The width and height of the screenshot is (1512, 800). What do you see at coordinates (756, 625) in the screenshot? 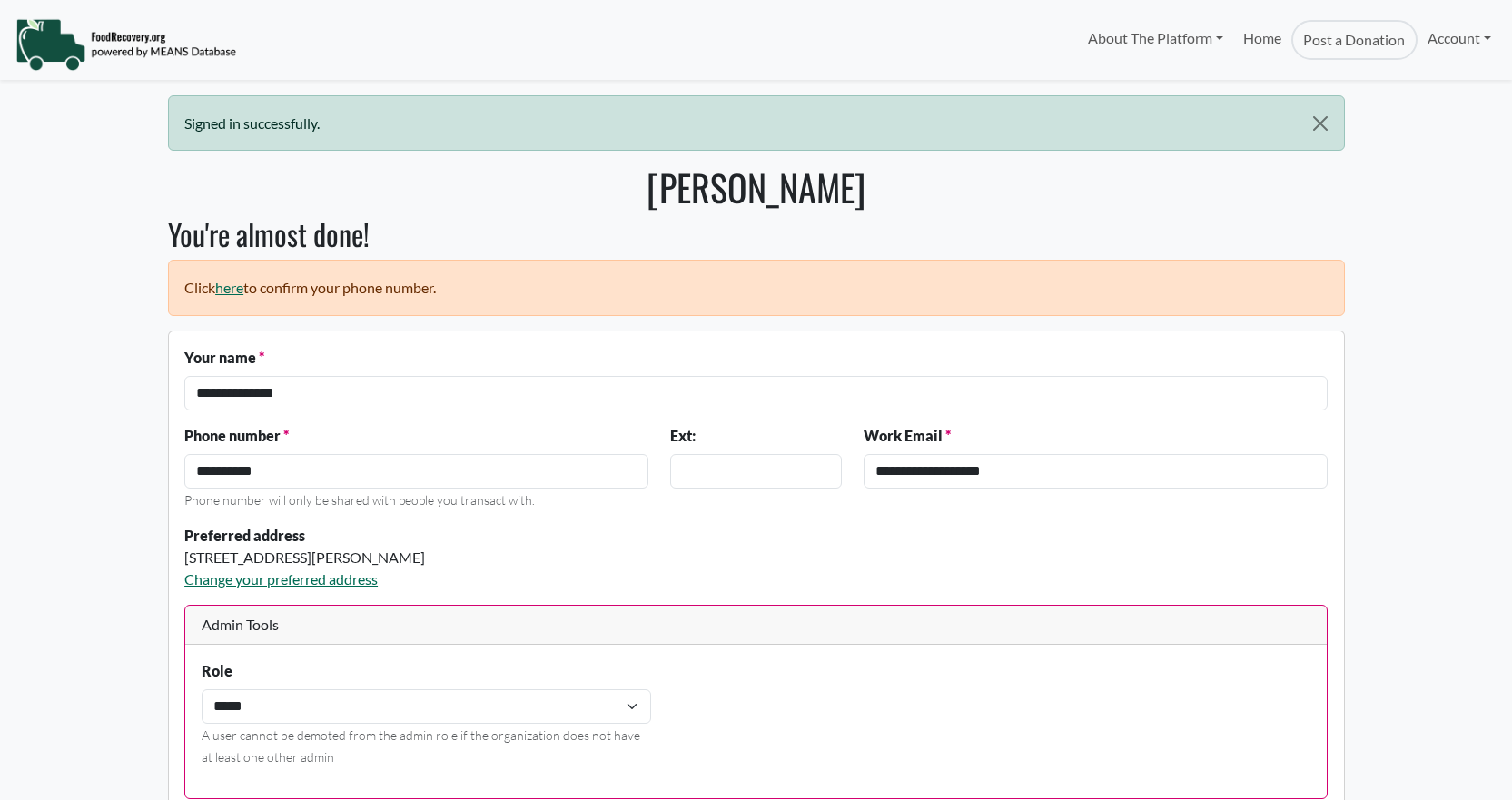
I see `div: Admin Tools` at bounding box center [756, 625].